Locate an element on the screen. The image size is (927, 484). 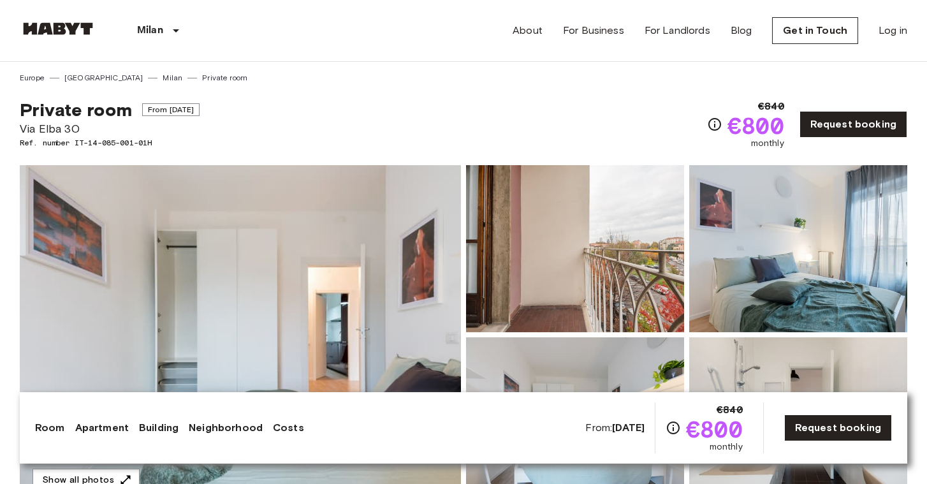
a: Get in Touch is located at coordinates (815, 31).